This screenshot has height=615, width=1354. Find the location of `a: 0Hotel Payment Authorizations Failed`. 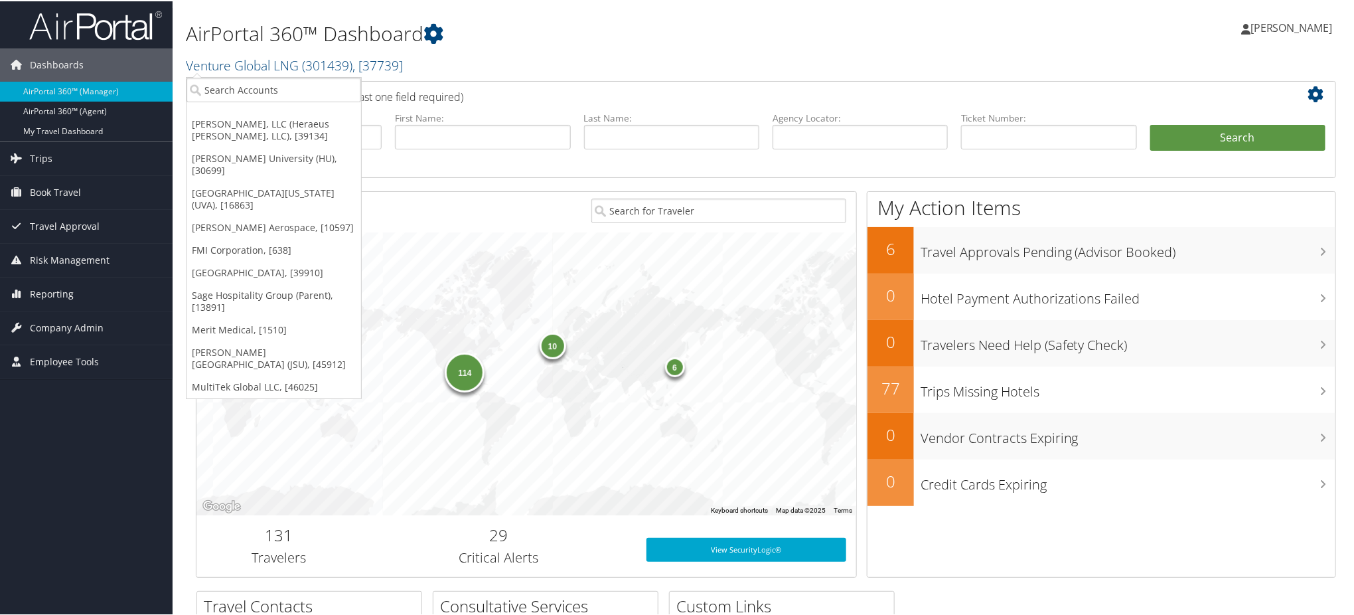

a: 0Hotel Payment Authorizations Failed is located at coordinates (1101, 295).